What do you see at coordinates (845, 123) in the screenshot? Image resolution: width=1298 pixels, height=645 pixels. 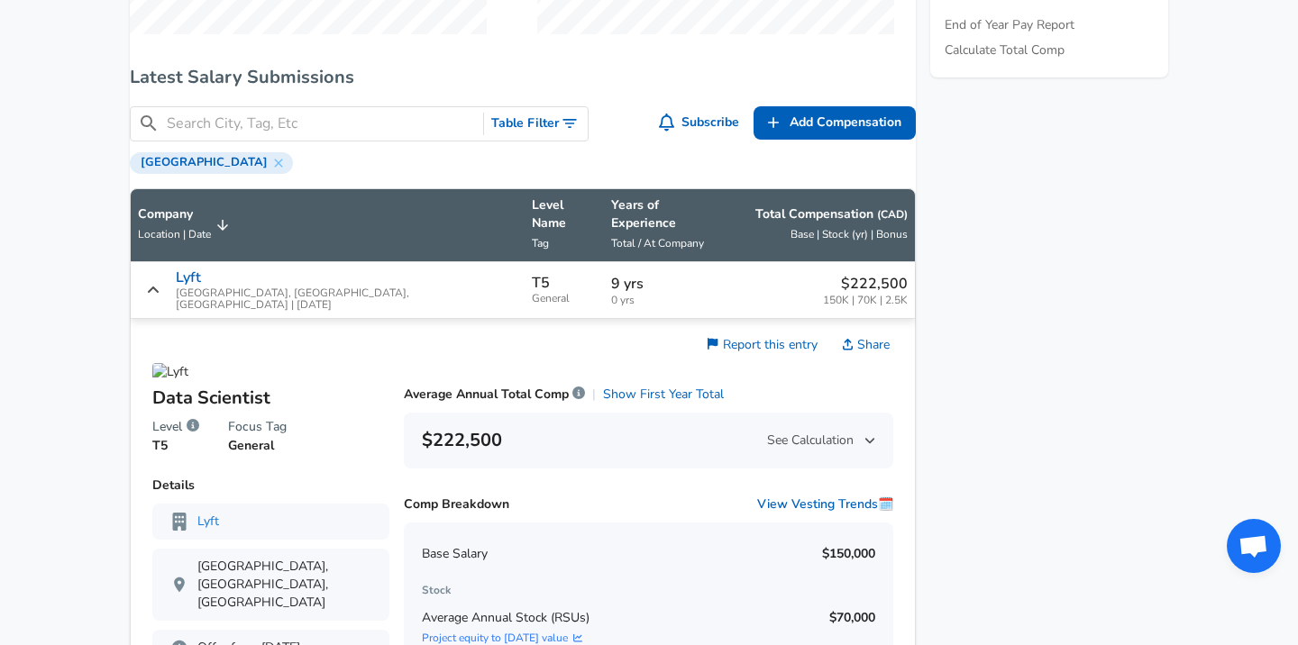 I see `span: Add Compensation` at bounding box center [845, 123].